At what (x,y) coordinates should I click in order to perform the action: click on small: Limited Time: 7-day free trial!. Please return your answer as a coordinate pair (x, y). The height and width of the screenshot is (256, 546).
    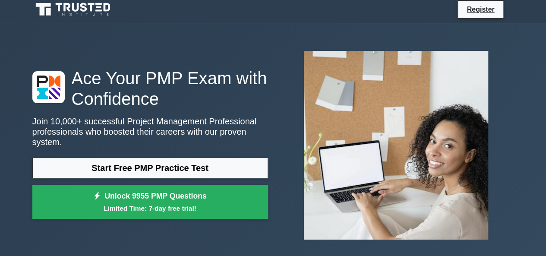
    Looking at the image, I should click on (150, 208).